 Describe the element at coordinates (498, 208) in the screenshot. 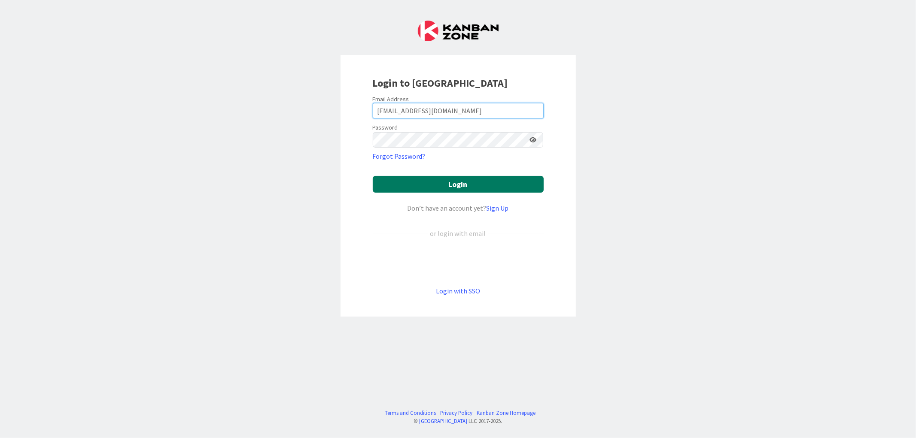

I see `a: Sign Up` at that location.